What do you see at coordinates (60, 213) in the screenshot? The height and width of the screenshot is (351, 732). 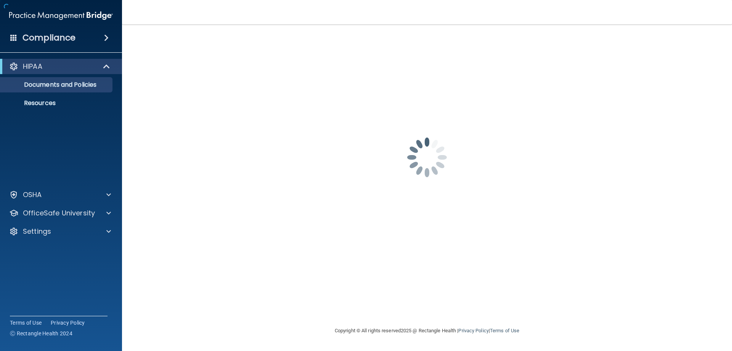 I see `a: OfficeSafe University` at bounding box center [60, 213].